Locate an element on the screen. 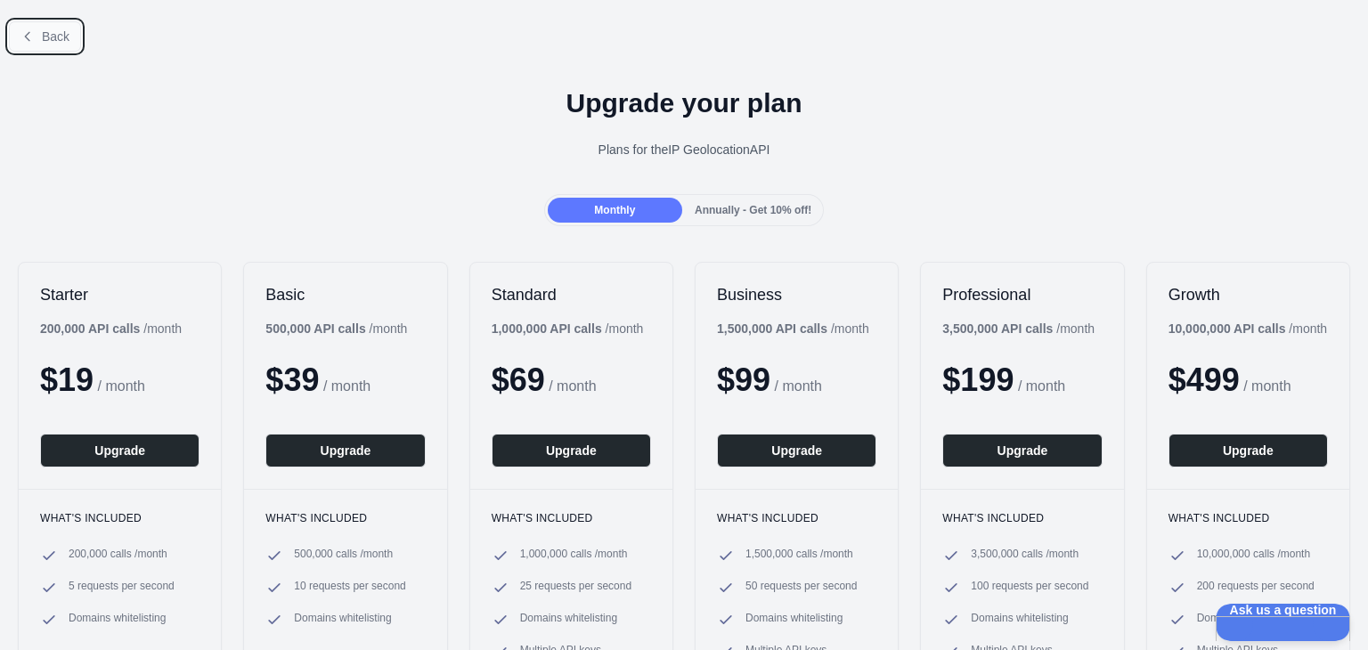 The height and width of the screenshot is (650, 1368). h2: Professional is located at coordinates (1022, 295).